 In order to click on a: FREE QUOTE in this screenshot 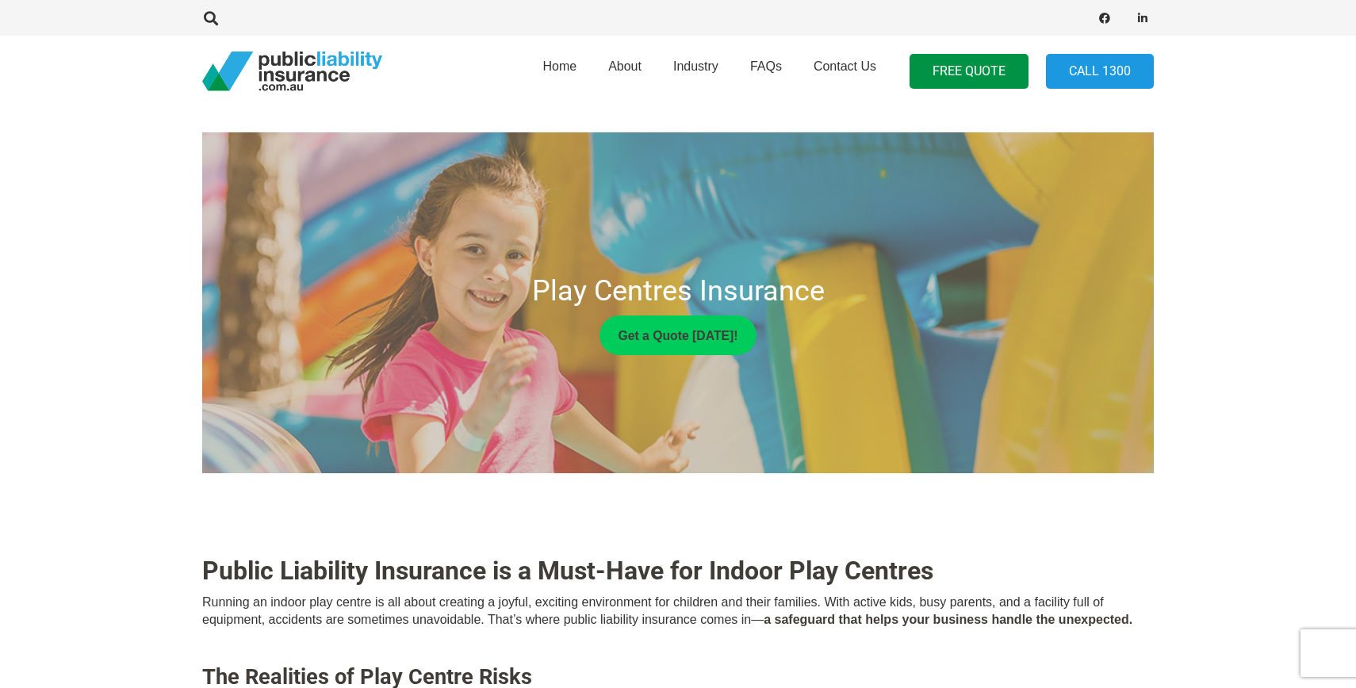, I will do `click(969, 71)`.